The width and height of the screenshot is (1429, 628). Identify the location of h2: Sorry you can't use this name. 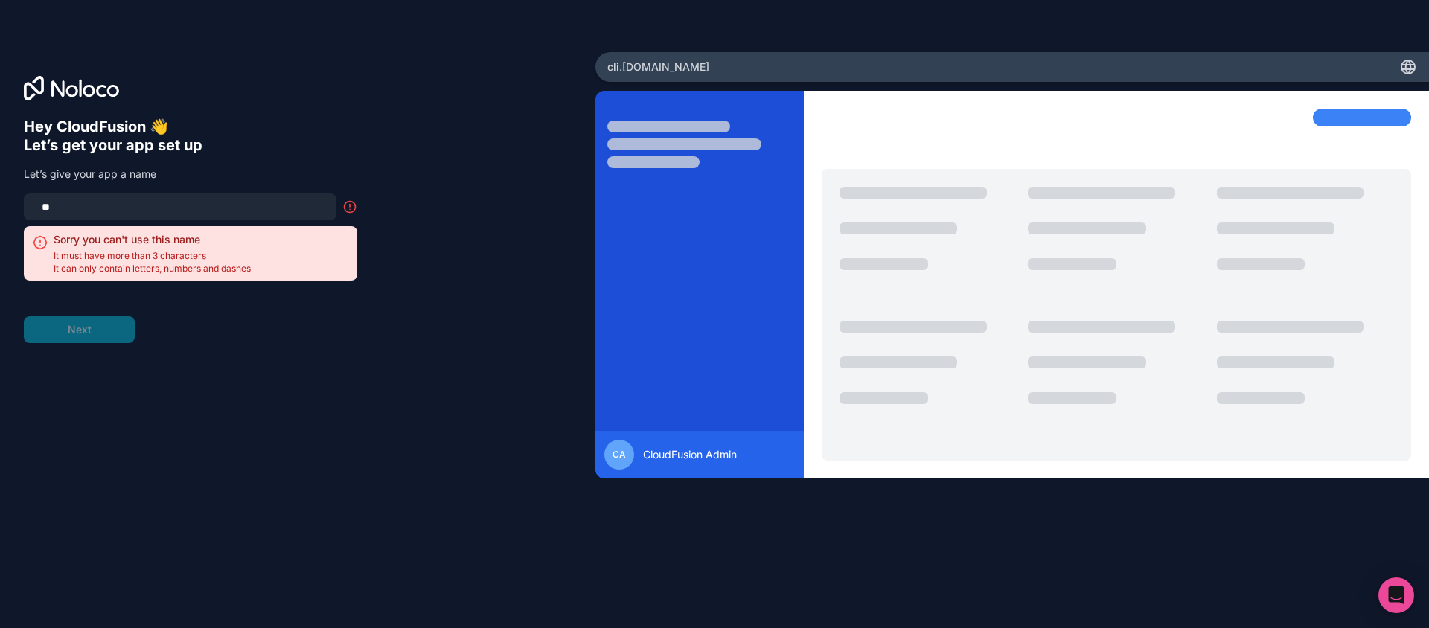
(152, 240).